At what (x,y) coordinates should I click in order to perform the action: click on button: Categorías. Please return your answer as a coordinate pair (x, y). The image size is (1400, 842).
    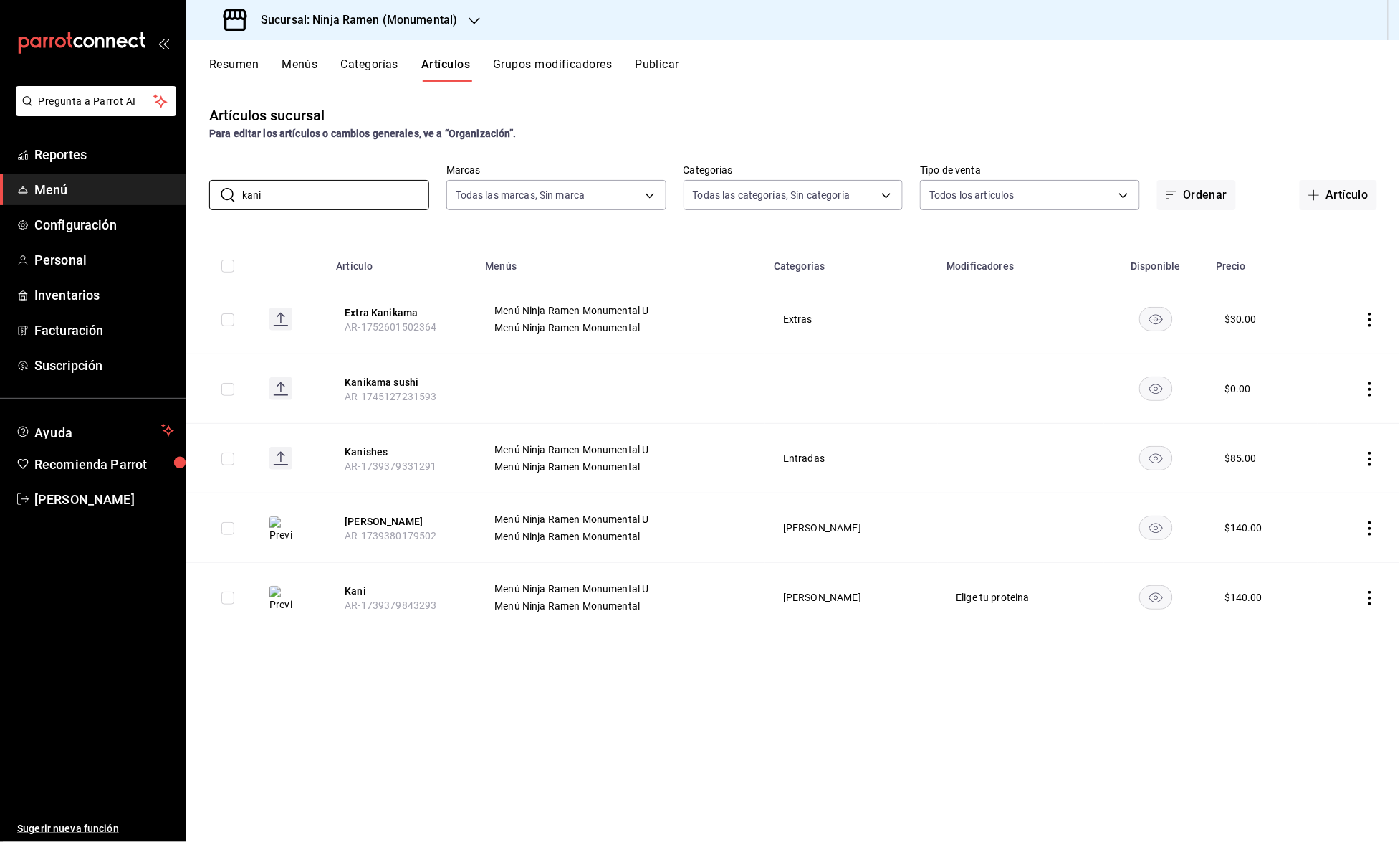
    Looking at the image, I should click on (370, 70).